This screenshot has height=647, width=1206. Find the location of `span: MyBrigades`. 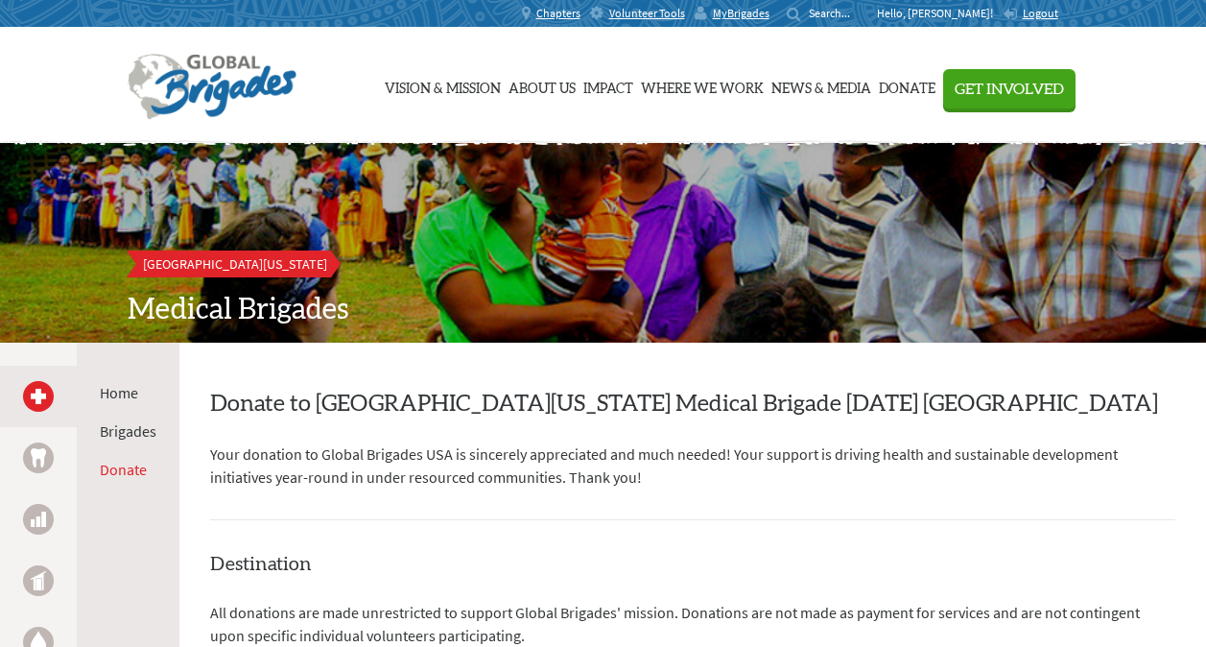

span: MyBrigades is located at coordinates (741, 13).